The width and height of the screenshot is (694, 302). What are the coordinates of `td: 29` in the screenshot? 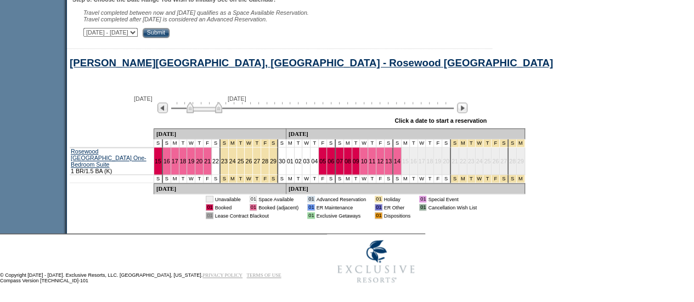 It's located at (521, 161).